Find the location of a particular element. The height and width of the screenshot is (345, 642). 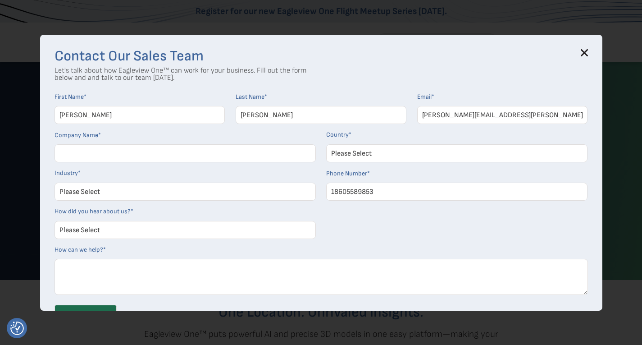

button: Consent Preferences is located at coordinates (17, 328).